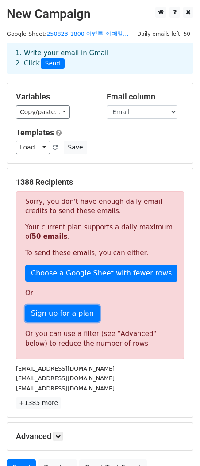 The height and width of the screenshot is (466, 200). What do you see at coordinates (100, 58) in the screenshot?
I see `div: 1. Write your email in Gmail 2. Click` at bounding box center [100, 58].